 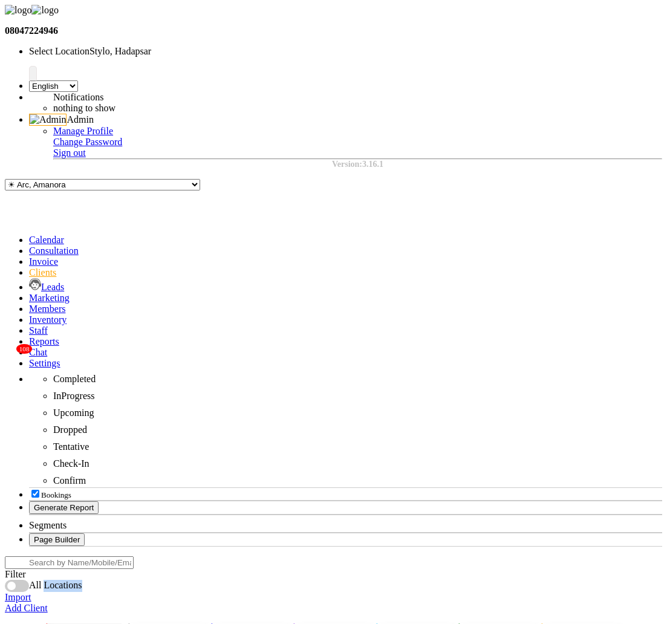 I want to click on img: Admin, so click(x=48, y=120).